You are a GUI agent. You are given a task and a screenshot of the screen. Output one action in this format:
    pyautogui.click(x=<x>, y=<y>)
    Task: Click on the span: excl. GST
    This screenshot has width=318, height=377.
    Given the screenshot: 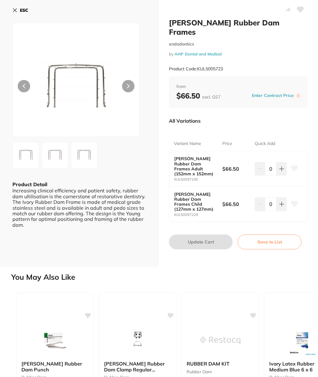 What is the action you would take?
    pyautogui.click(x=211, y=97)
    